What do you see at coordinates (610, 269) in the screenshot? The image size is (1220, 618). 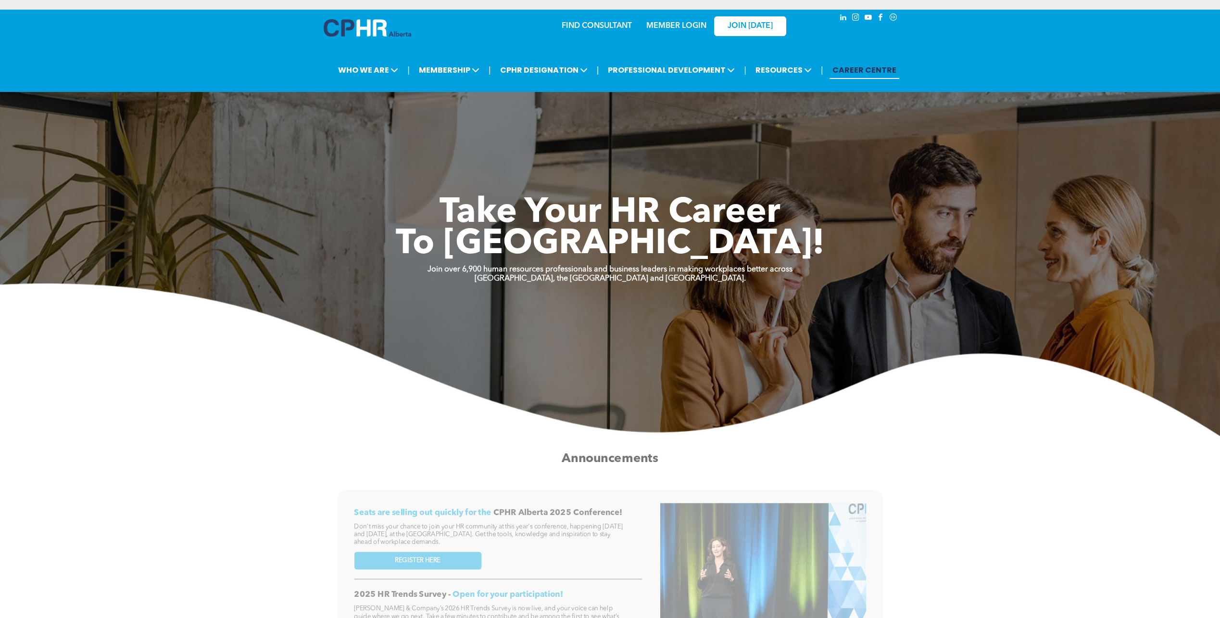 I see `strong: Join over 6,900 human resources professionals and business leaders in making workplaces better ac...` at bounding box center [610, 269].